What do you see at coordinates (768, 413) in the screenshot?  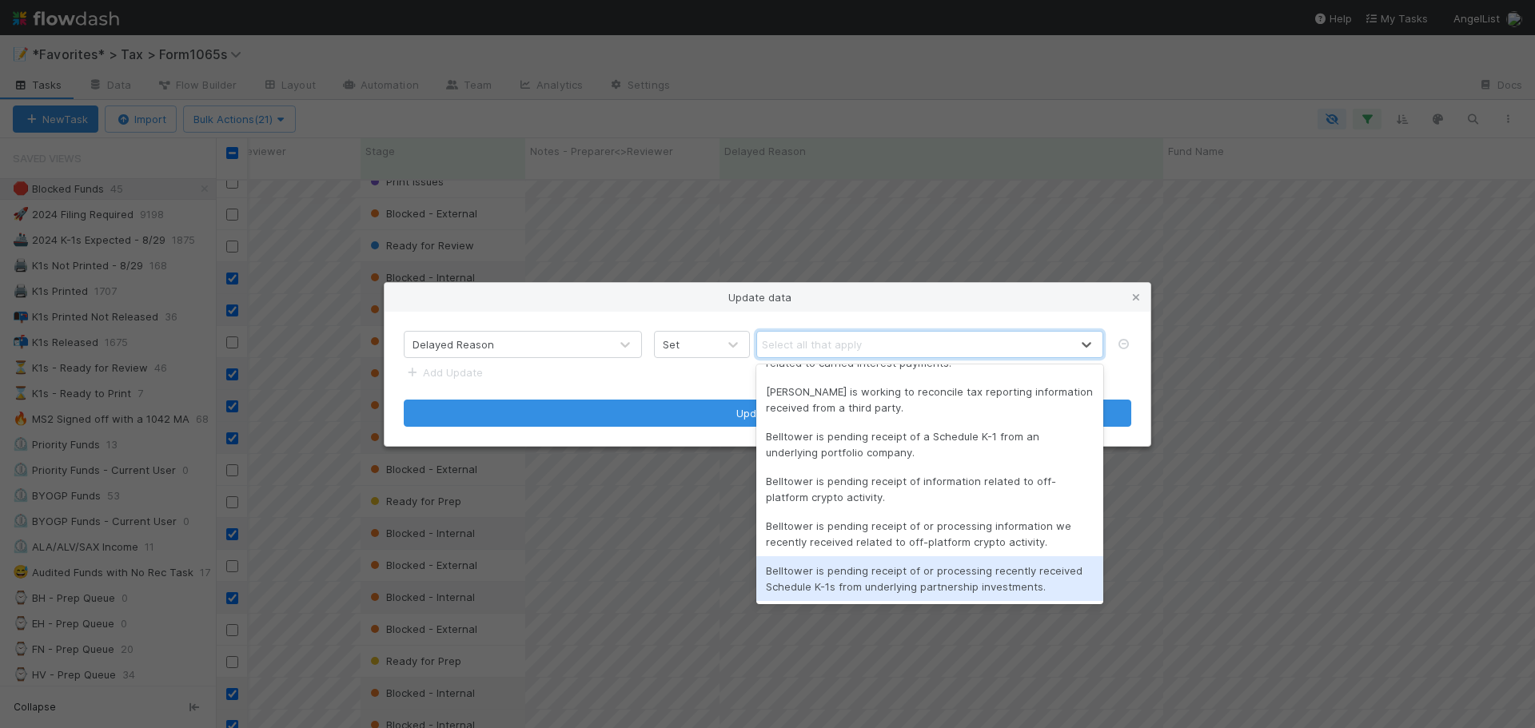 I see `button: Update data` at bounding box center [768, 413].